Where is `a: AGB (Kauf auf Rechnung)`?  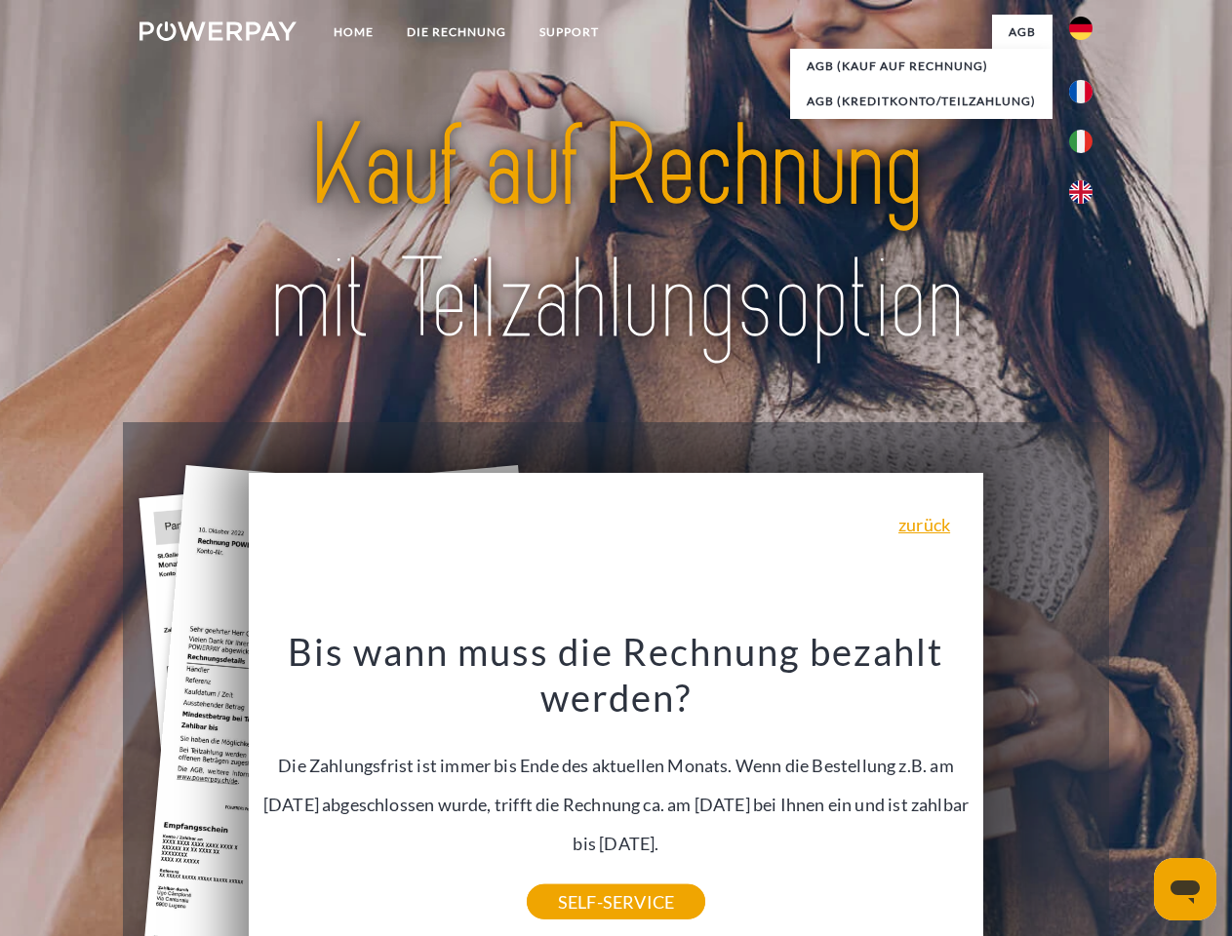 a: AGB (Kauf auf Rechnung) is located at coordinates (921, 66).